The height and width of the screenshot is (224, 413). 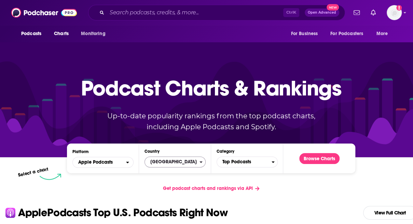 What do you see at coordinates (123, 213) in the screenshot?
I see `p: Apple Podcasts Top U.S. Podcasts Right Now` at bounding box center [123, 213].